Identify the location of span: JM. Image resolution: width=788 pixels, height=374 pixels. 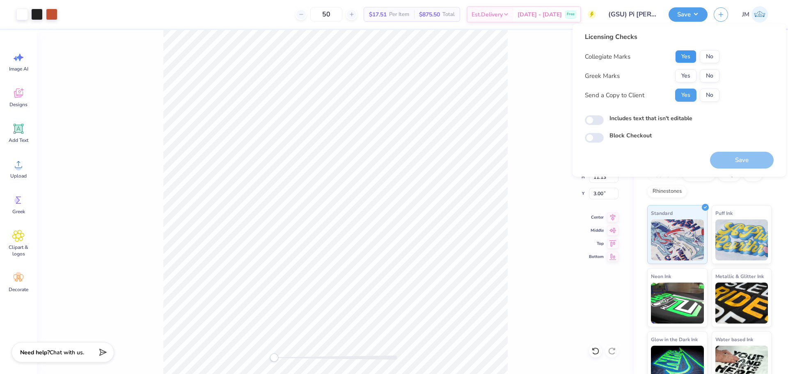
(746, 14).